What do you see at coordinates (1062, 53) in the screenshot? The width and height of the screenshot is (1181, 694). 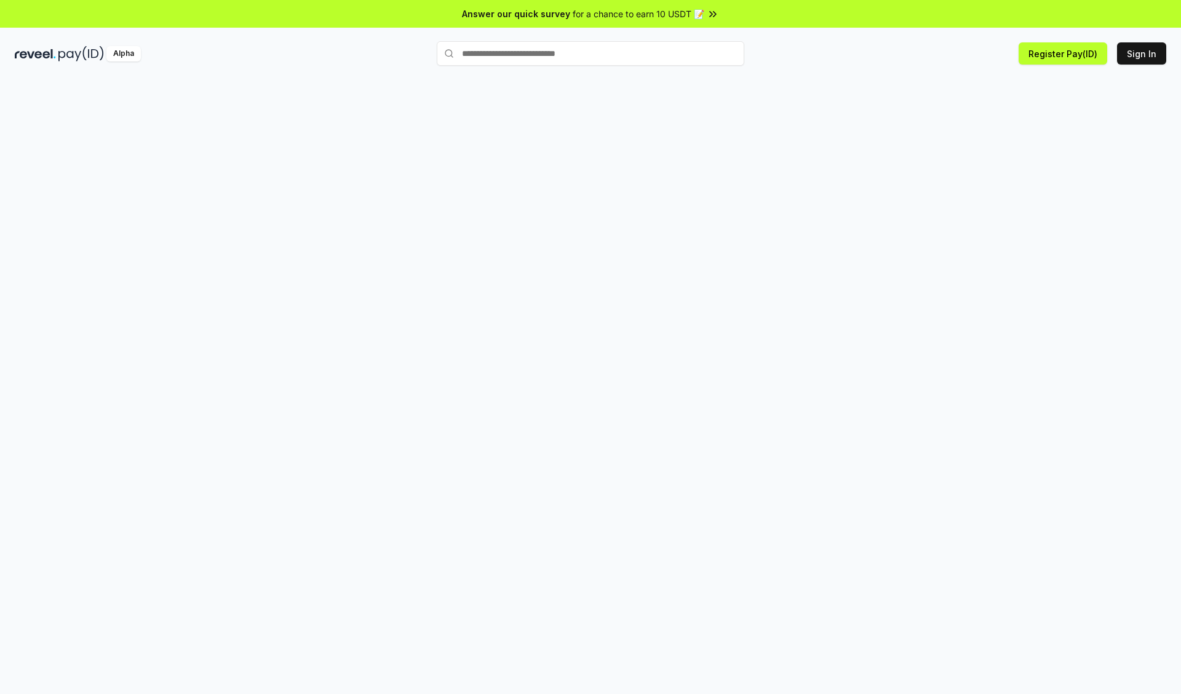 I see `button: Register Pay(ID)` at bounding box center [1062, 53].